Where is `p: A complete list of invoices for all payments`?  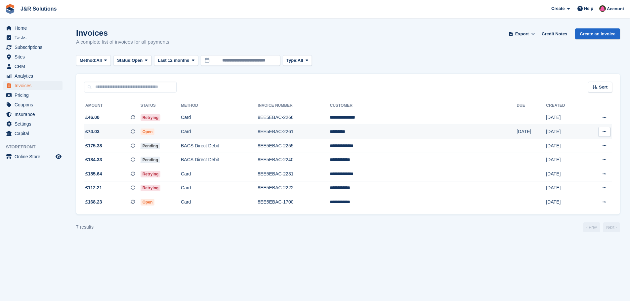 p: A complete list of invoices for all payments is located at coordinates (123, 42).